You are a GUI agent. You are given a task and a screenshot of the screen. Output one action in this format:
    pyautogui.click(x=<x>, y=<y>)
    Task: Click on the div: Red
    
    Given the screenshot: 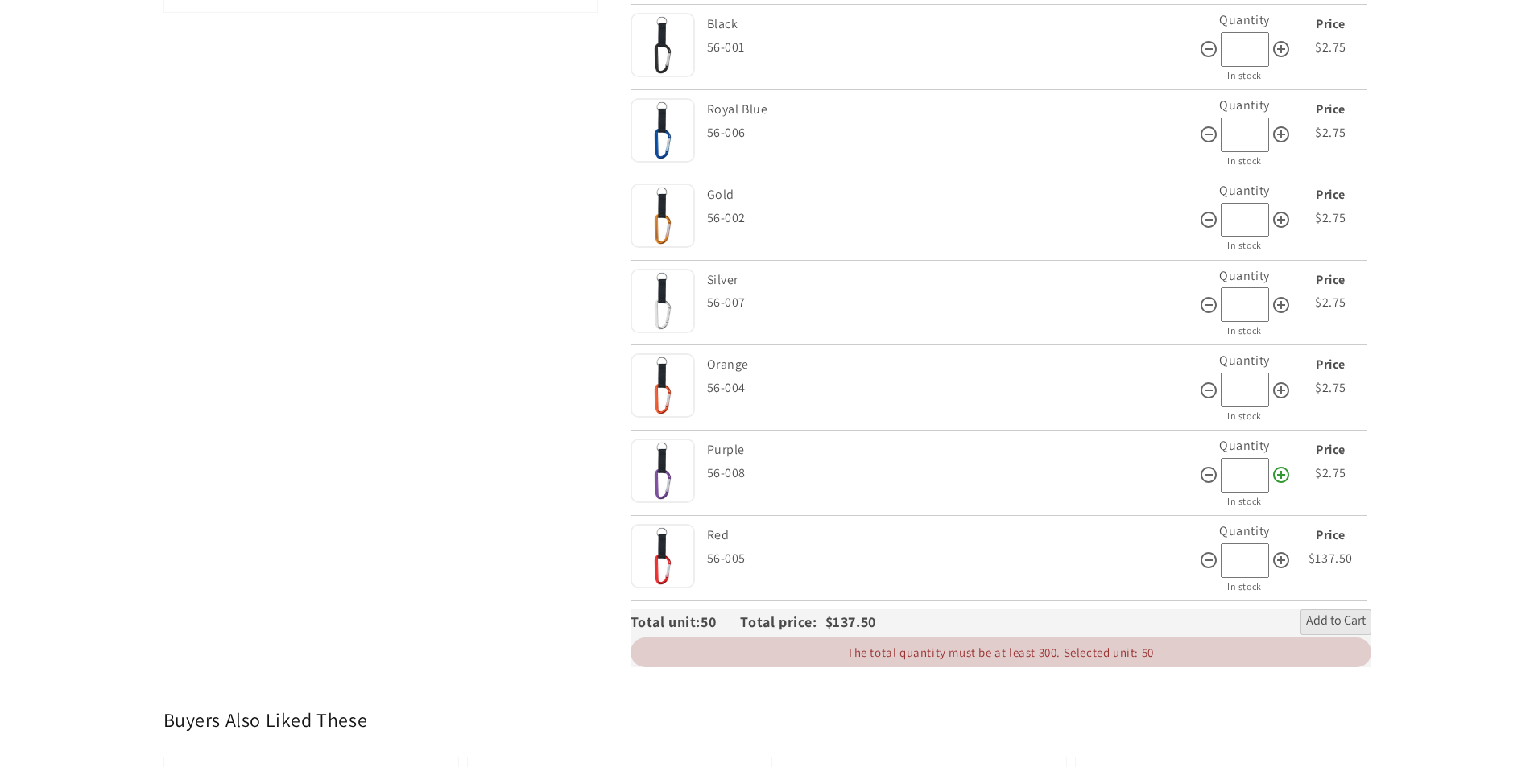 What is the action you would take?
    pyautogui.click(x=951, y=535)
    